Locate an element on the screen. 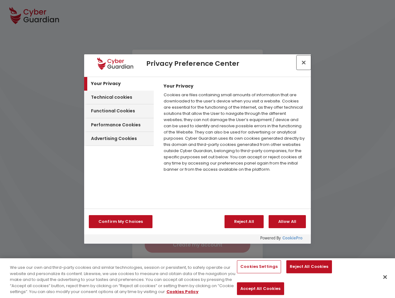  button: Reject All Cookies is located at coordinates (309, 267).